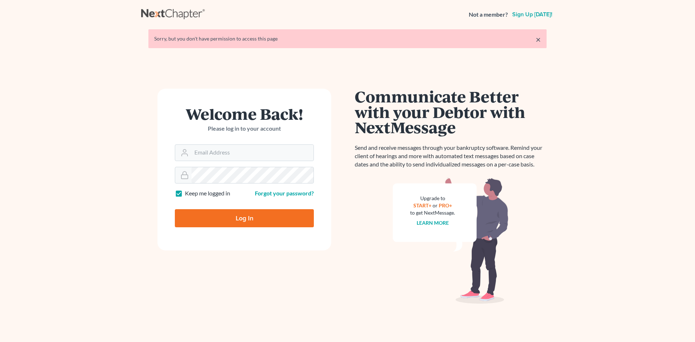  What do you see at coordinates (244, 129) in the screenshot?
I see `p: Please log in to your account` at bounding box center [244, 129].